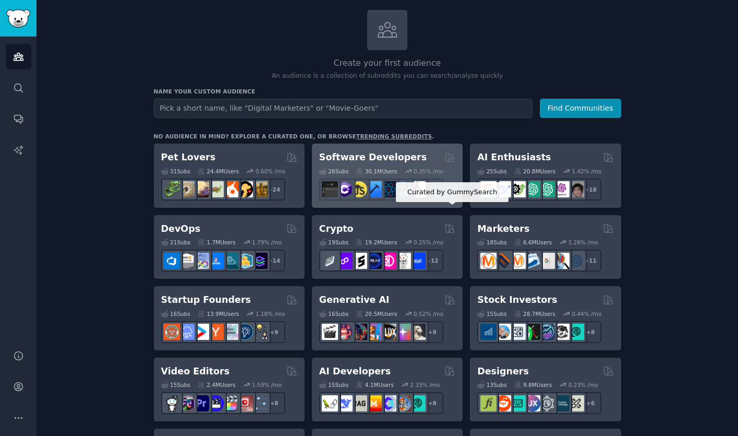  What do you see at coordinates (576, 189) in the screenshot?
I see `img: ArtificalIntelligence` at bounding box center [576, 189].